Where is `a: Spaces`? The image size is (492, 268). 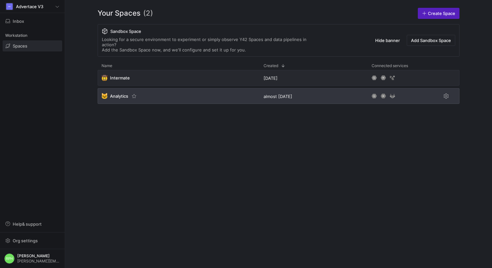 a: Spaces is located at coordinates (32, 46).